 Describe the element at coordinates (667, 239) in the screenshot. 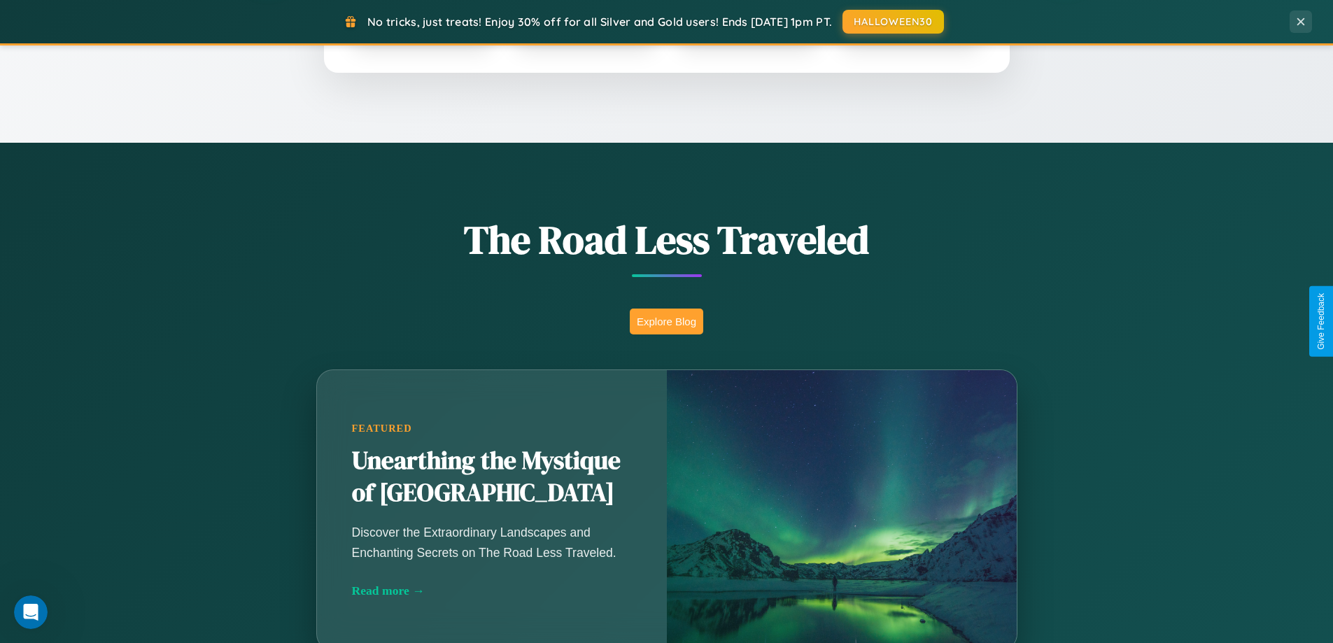

I see `h1: The Road Less Traveled` at that location.